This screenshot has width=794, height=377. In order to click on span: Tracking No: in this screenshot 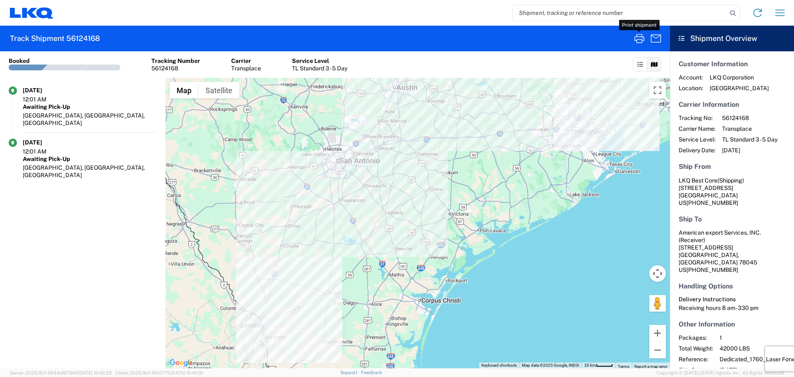, I will do `click(697, 118)`.